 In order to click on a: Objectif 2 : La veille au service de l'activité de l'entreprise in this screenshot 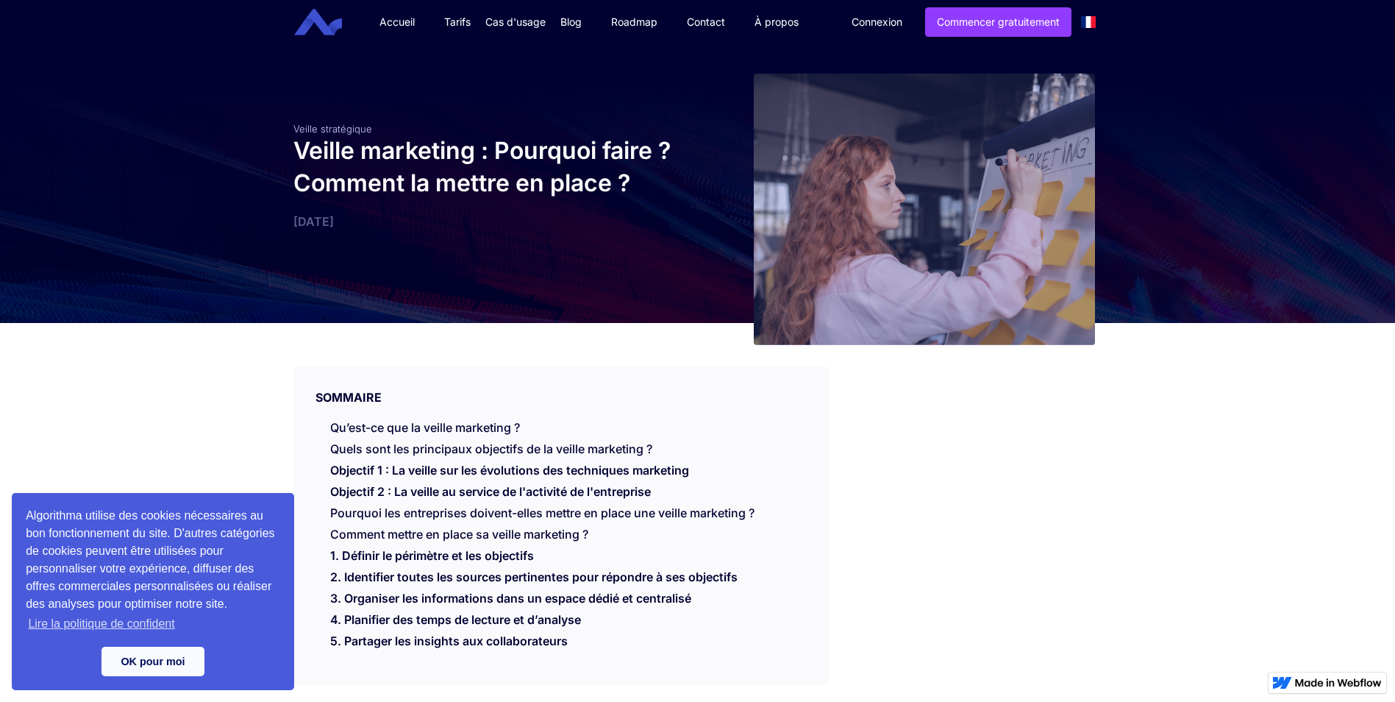, I will do `click(491, 495)`.